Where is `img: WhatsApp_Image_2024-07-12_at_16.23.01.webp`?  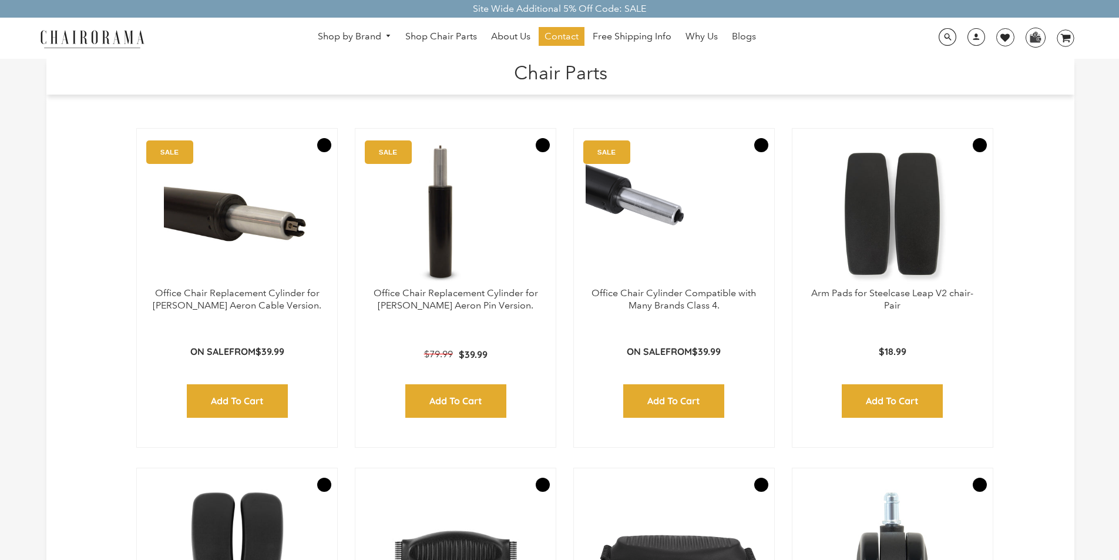
img: WhatsApp_Image_2024-07-12_at_16.23.01.webp is located at coordinates (1035, 37).